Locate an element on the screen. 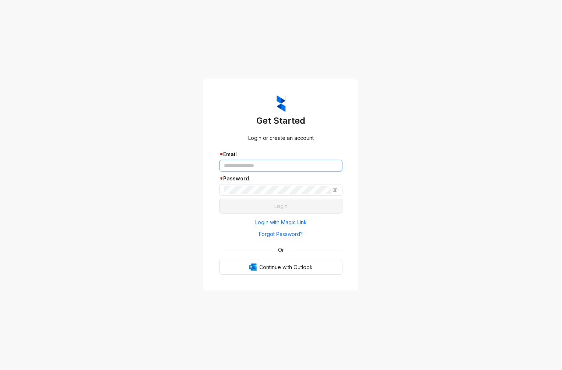 This screenshot has height=370, width=562. button: Login is located at coordinates (281, 206).